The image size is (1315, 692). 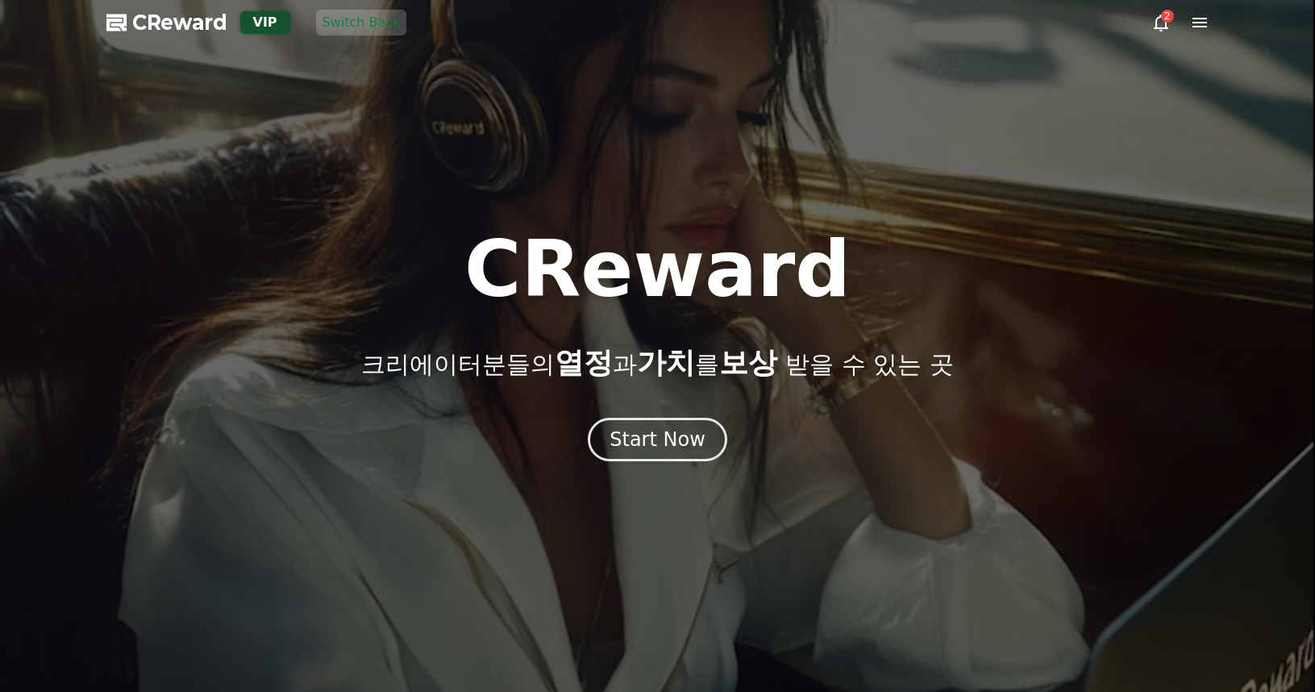 What do you see at coordinates (657, 439) in the screenshot?
I see `button: Start Now` at bounding box center [657, 439].